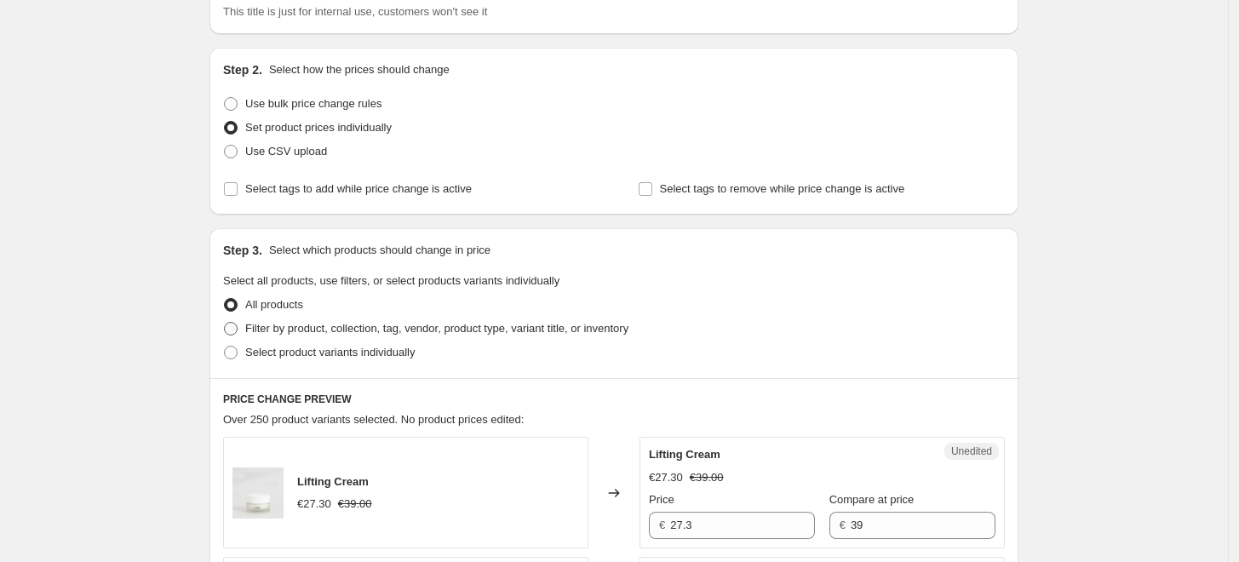  What do you see at coordinates (373, 419) in the screenshot?
I see `span: Over 250 product variants selected. No product prices edited:` at bounding box center [373, 419].